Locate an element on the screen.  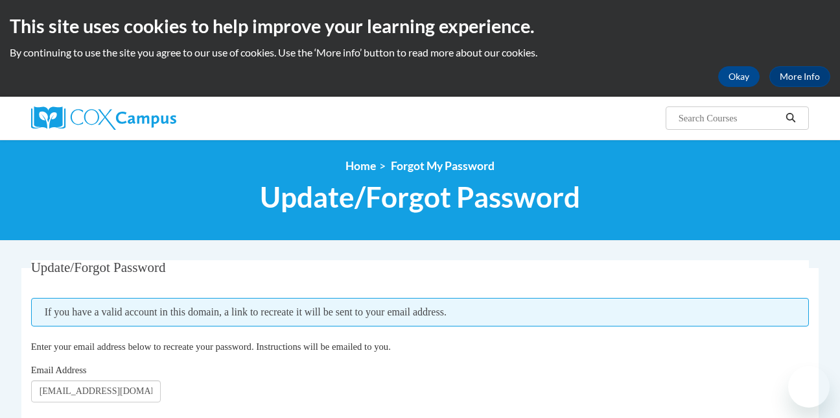
span: Forgot My Password is located at coordinates (443, 165).